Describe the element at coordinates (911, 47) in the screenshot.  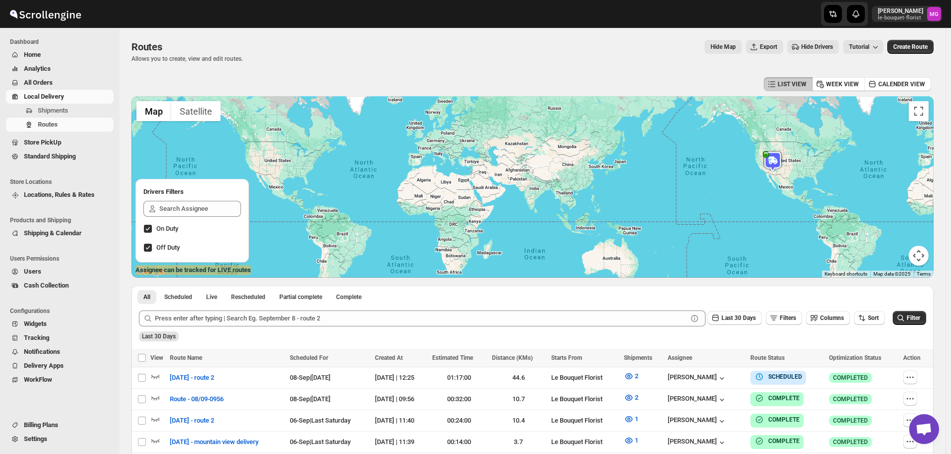
I see `span: Create Route` at that location.